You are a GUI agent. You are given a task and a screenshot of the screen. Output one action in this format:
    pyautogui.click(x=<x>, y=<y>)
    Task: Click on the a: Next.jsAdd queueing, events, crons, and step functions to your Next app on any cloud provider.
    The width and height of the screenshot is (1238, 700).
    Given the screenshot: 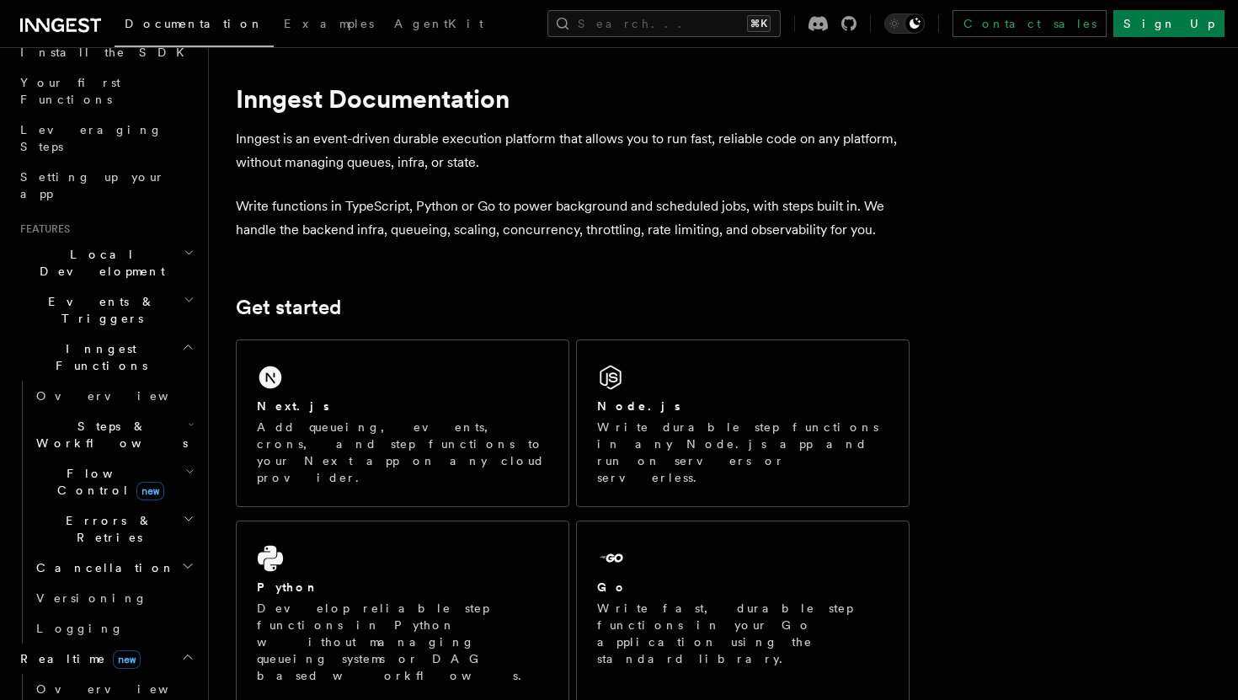 What is the action you would take?
    pyautogui.click(x=402, y=423)
    